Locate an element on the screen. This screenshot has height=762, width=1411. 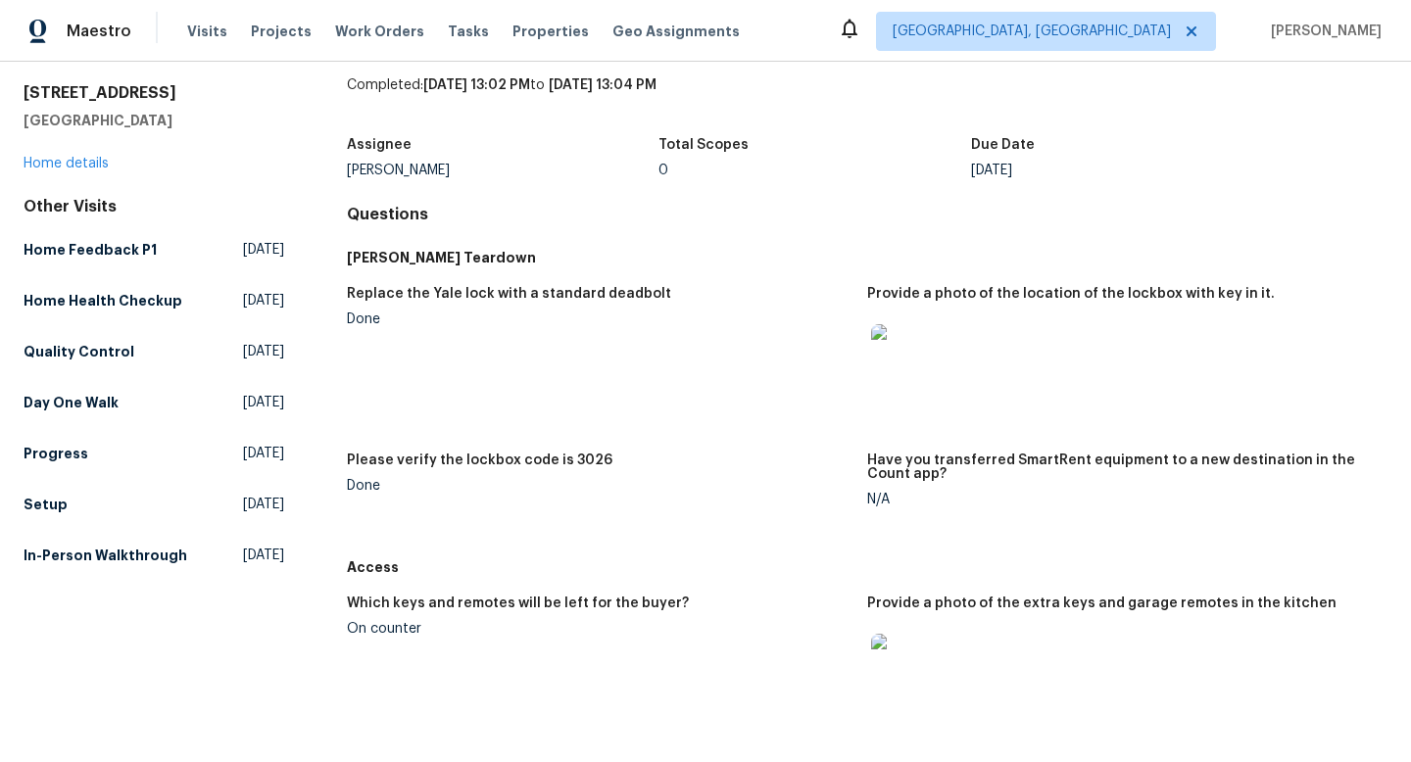
h5: Total Scopes is located at coordinates (704, 145).